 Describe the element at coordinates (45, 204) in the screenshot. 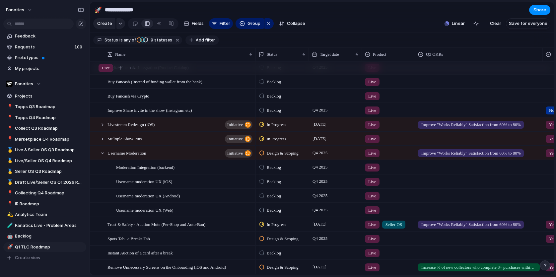

I see `a: 📍IR Roadmap` at that location.